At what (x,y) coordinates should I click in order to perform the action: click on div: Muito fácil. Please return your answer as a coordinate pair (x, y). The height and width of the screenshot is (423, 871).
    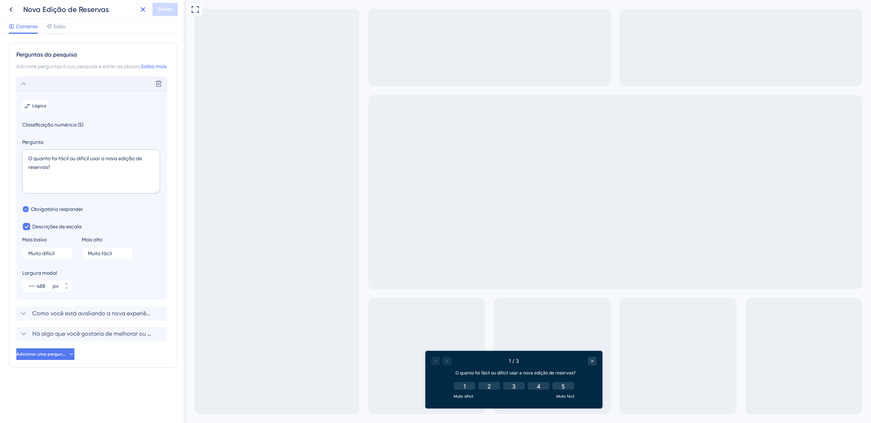
    Looking at the image, I should click on (140, 45).